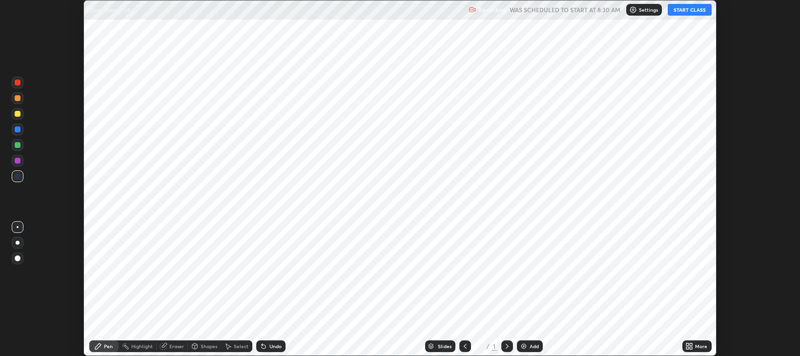  Describe the element at coordinates (444, 346) in the screenshot. I see `div: Slides` at that location.